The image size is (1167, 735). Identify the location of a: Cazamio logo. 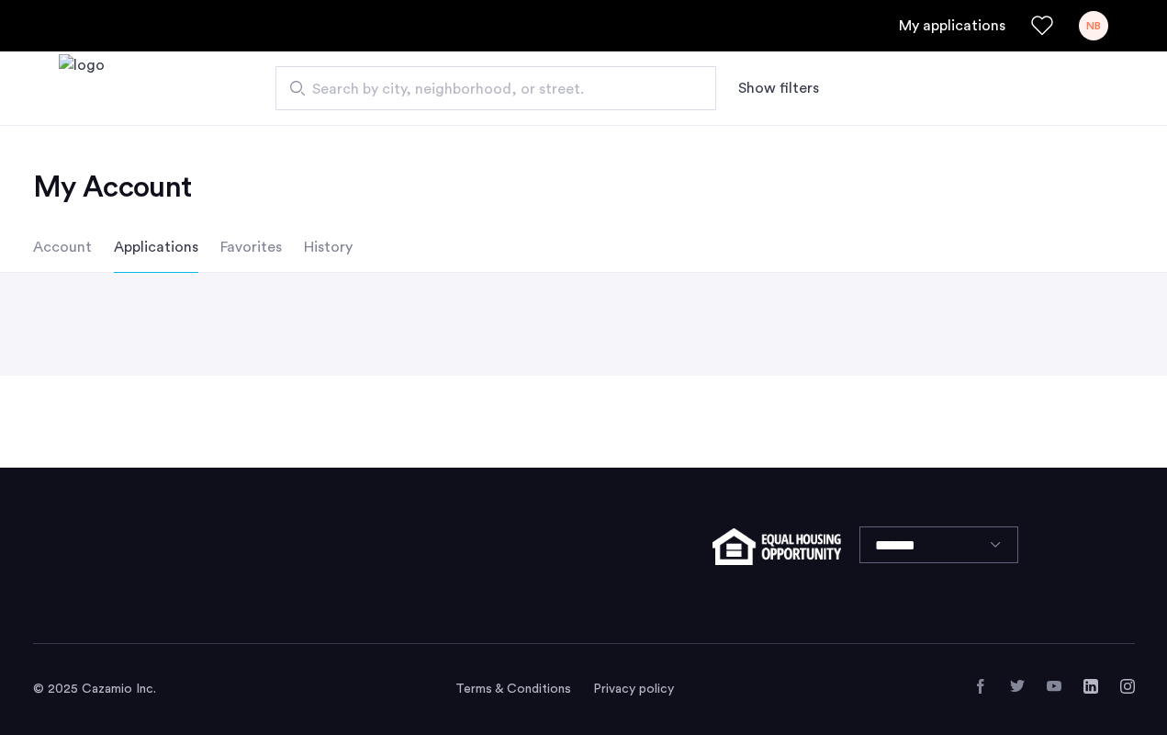
(82, 88).